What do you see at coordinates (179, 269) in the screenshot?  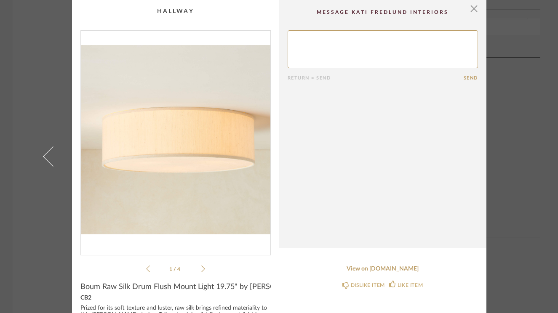 I see `span: 4` at bounding box center [179, 269].